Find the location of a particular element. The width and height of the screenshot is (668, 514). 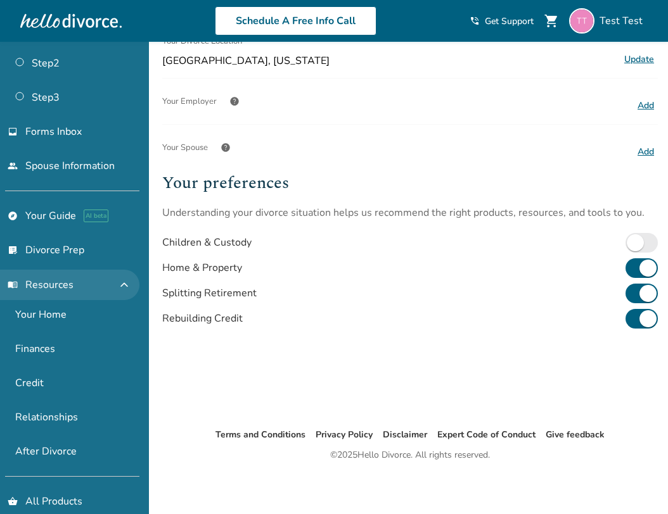

a: Privacy Policy is located at coordinates (344, 435).